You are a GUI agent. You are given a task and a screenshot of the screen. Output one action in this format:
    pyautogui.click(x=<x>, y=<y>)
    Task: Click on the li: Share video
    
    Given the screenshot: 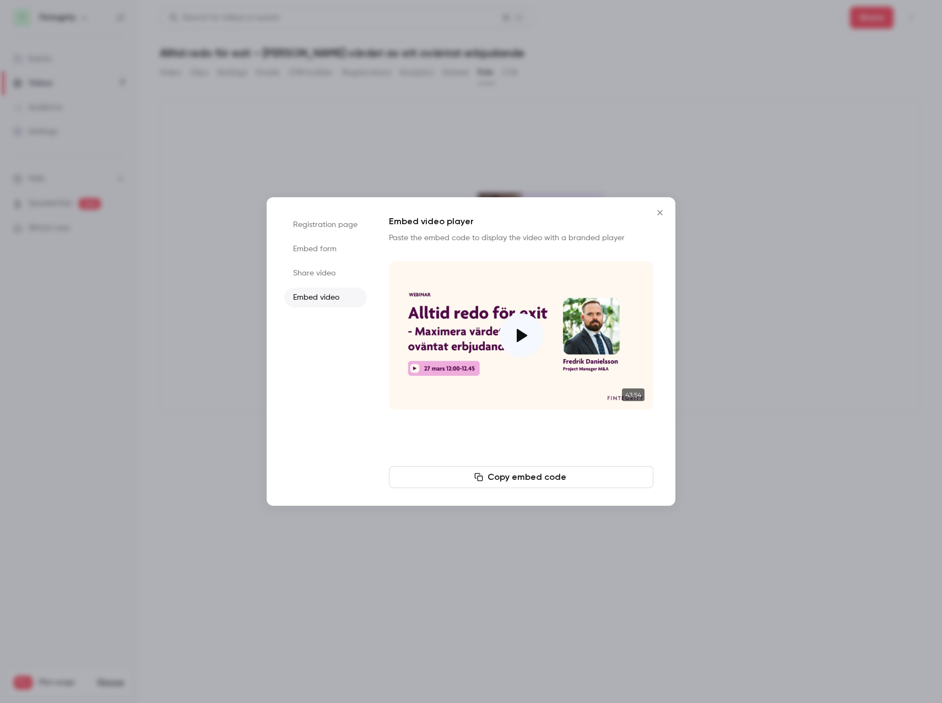 What is the action you would take?
    pyautogui.click(x=325, y=273)
    